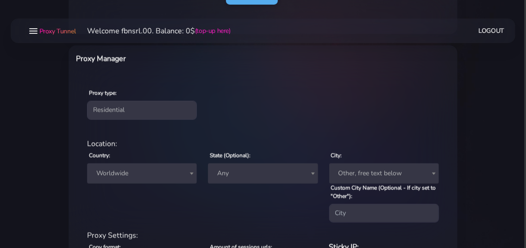 The image size is (526, 248). I want to click on input: City, so click(384, 213).